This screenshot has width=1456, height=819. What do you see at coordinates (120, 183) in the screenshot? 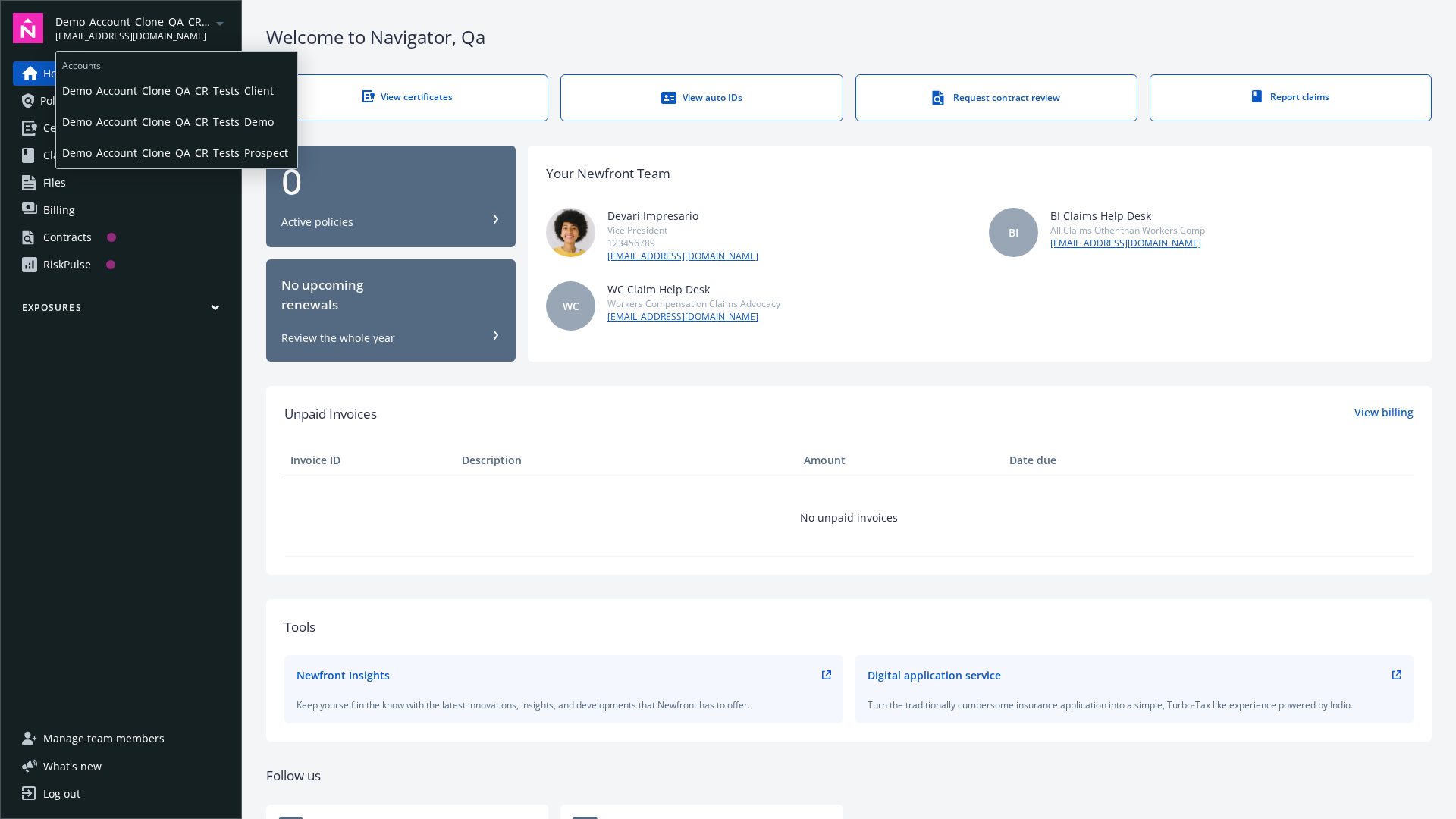
I see `a: Files` at bounding box center [120, 183].